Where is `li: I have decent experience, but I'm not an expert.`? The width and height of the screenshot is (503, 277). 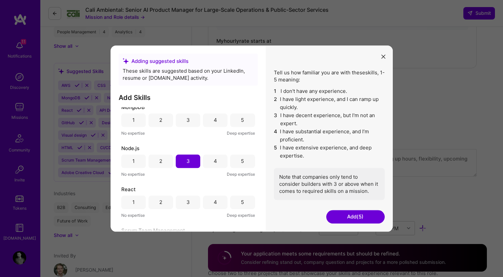
li: I have decent experience, but I'm not an expert. is located at coordinates (329, 119).